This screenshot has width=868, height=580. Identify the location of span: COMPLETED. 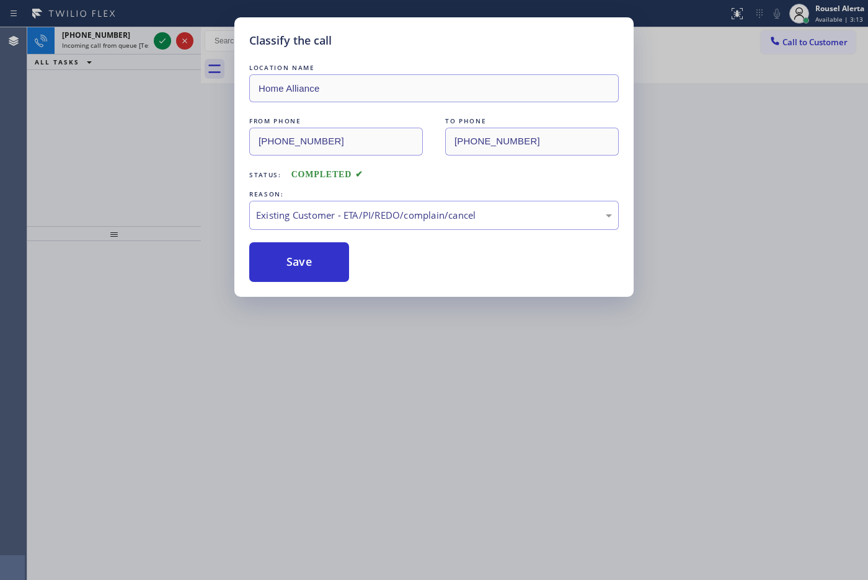
(327, 174).